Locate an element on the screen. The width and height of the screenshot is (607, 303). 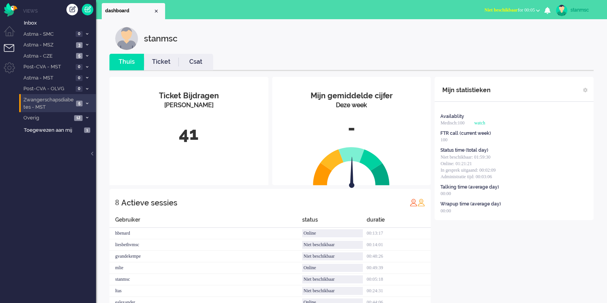
div: Ticket Bijdragen is located at coordinates (189, 96).